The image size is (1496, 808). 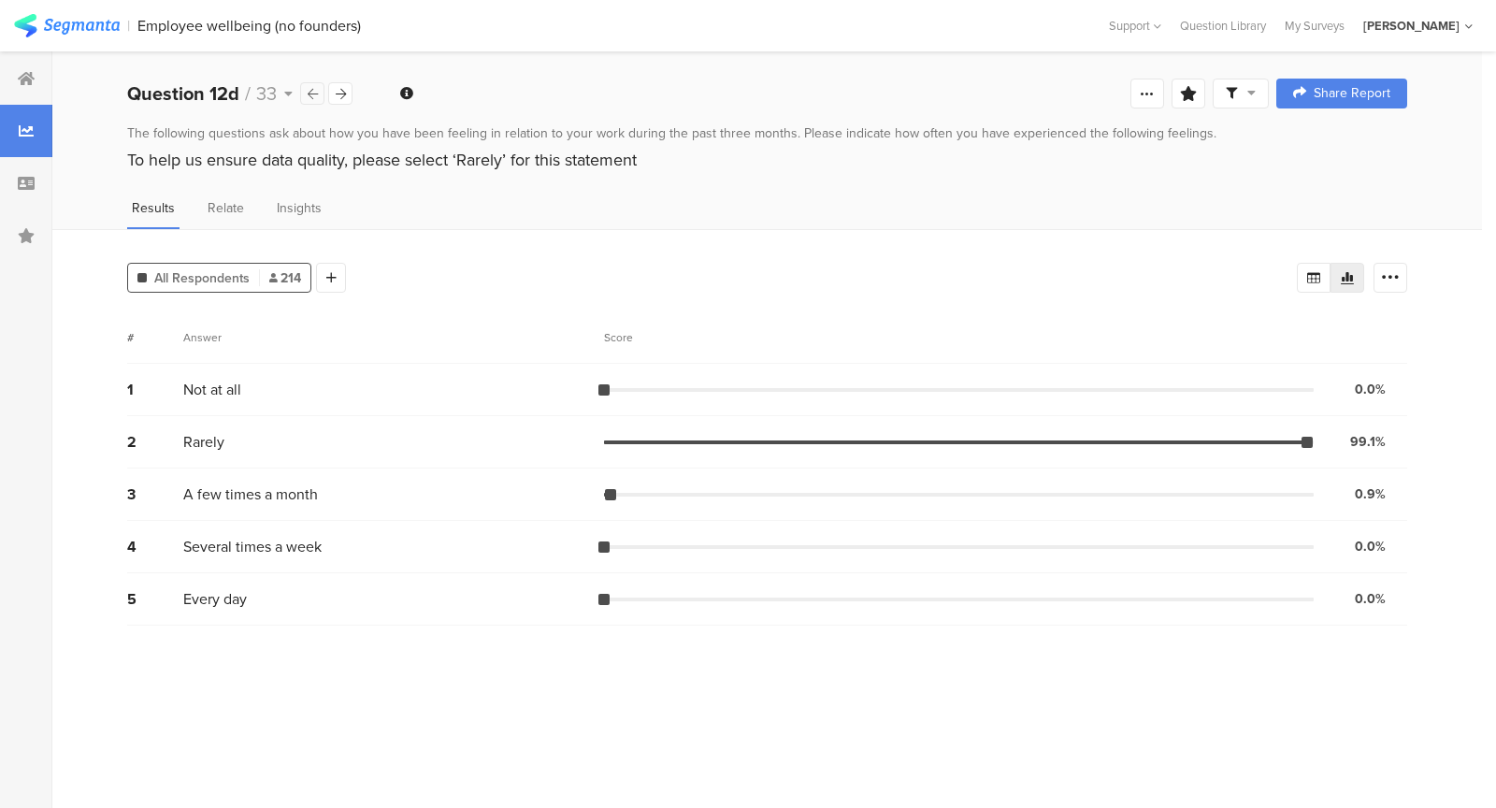 What do you see at coordinates (202, 278) in the screenshot?
I see `span: All Respondents` at bounding box center [202, 278].